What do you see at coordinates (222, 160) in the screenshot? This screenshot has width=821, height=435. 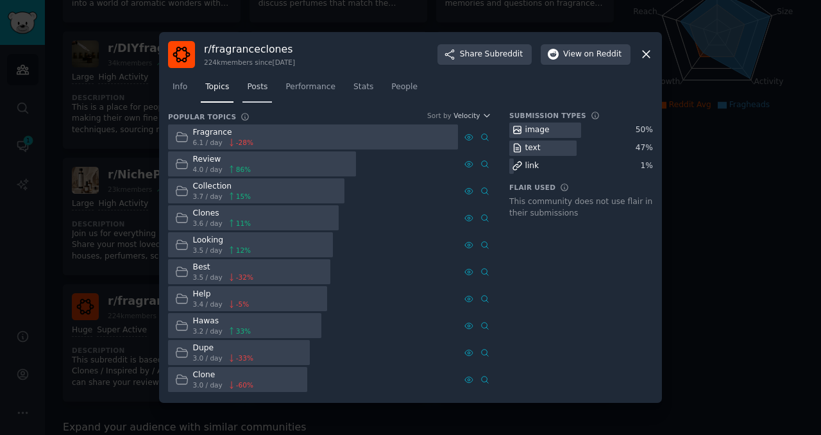 I see `div: Review` at bounding box center [222, 160].